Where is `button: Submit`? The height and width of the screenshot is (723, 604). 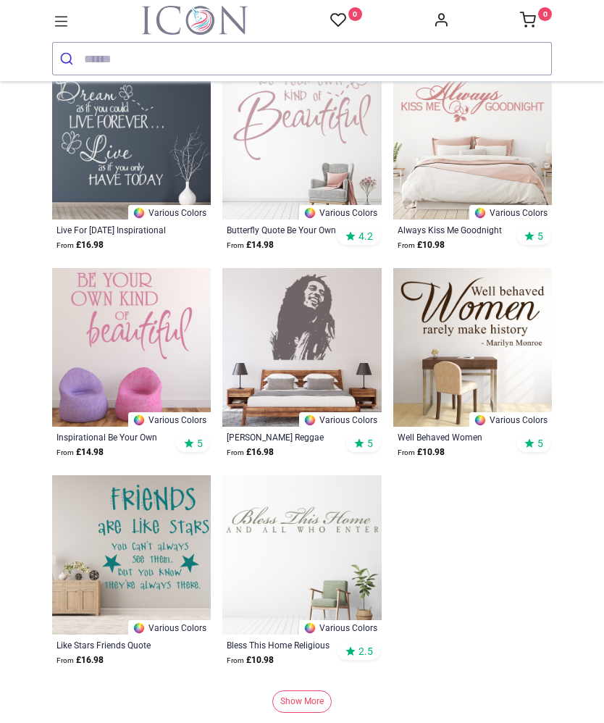 button: Submit is located at coordinates (68, 59).